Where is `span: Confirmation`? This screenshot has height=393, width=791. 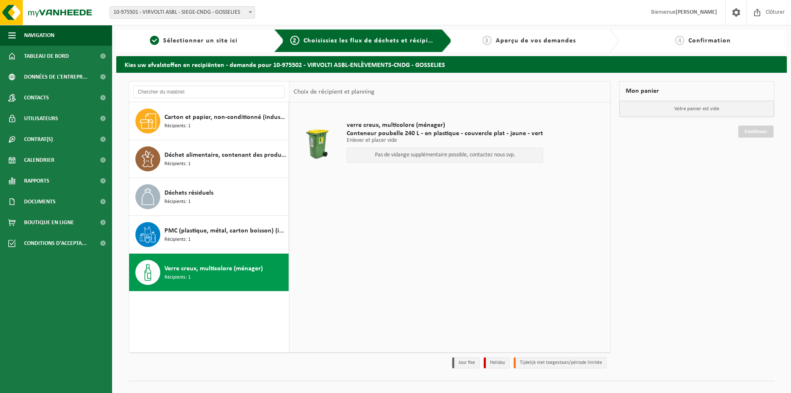 span: Confirmation is located at coordinates (710, 41).